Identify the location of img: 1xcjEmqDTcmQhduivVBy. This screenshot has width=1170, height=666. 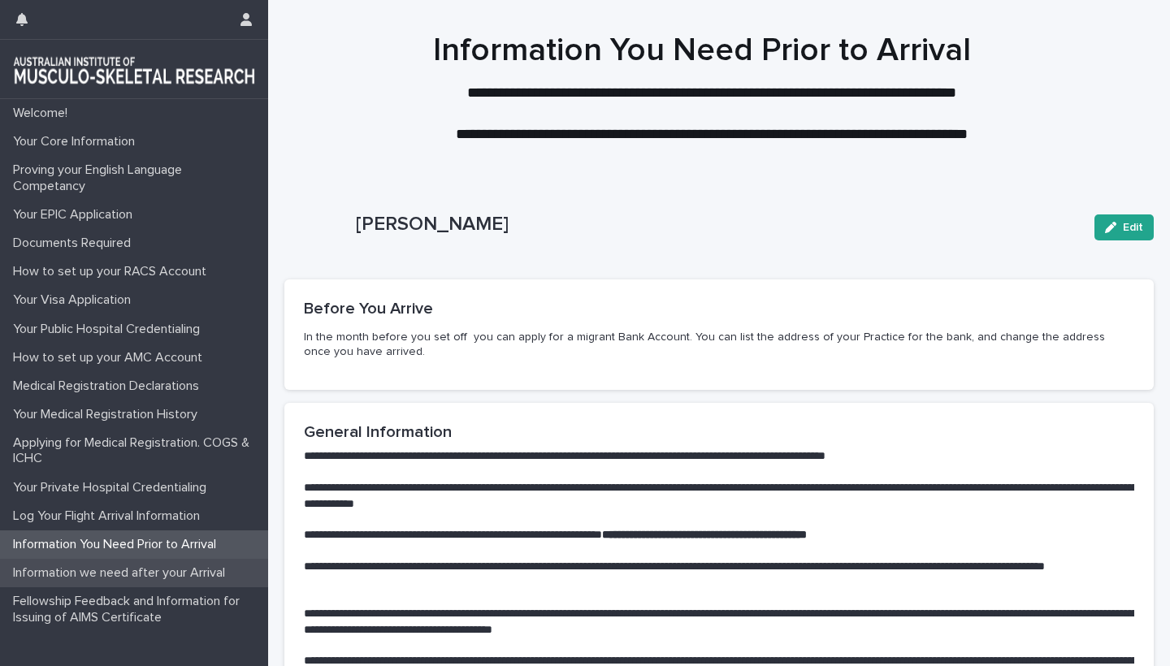
(134, 69).